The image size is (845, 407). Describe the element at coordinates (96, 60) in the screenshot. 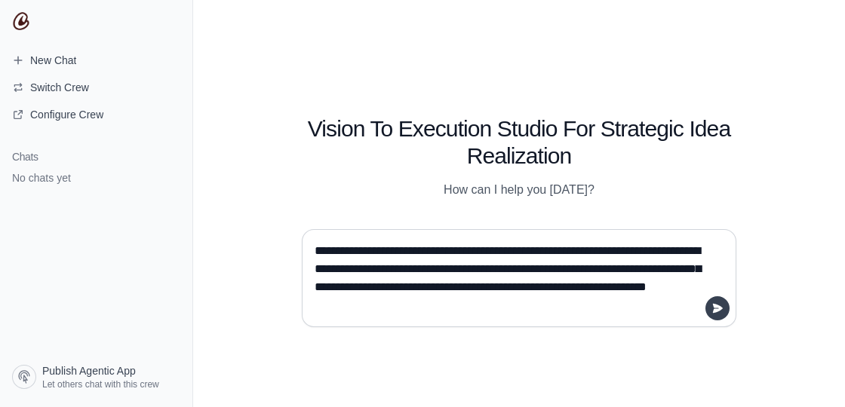

I see `a: New Chat` at that location.